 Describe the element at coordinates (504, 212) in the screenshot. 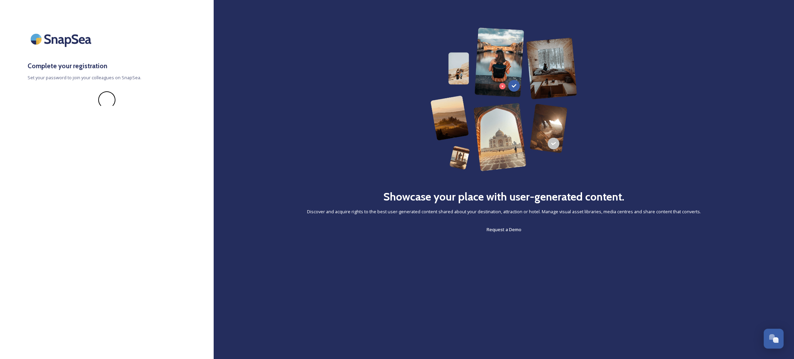

I see `span: Discover and acquire rights to the best user-generated content shared about your destination, att...` at that location.